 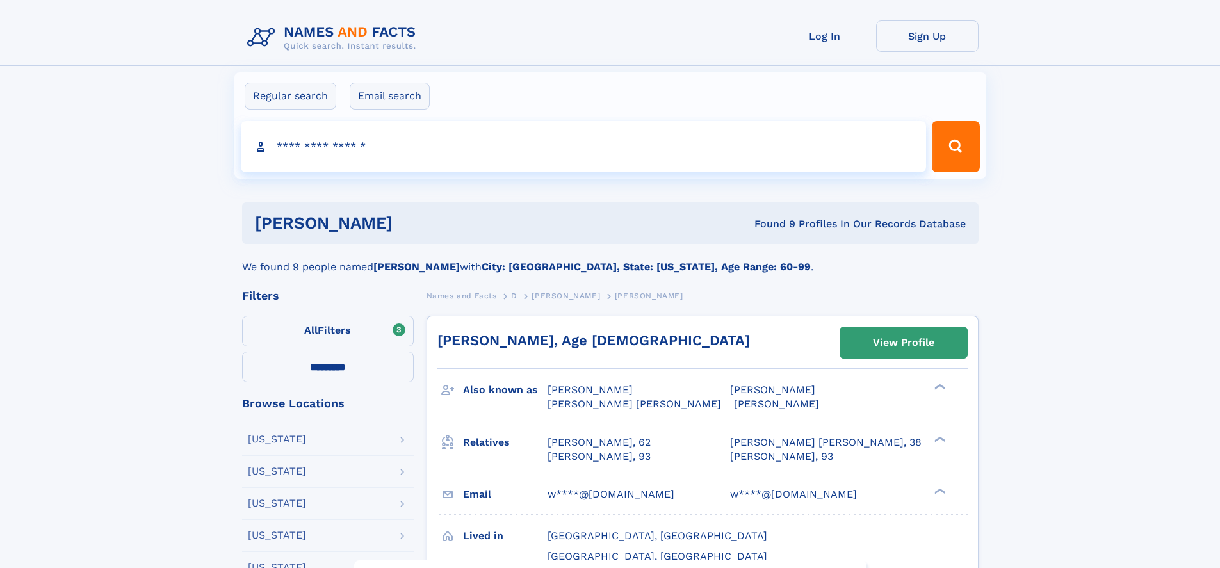 What do you see at coordinates (328, 296) in the screenshot?
I see `div: Filters` at bounding box center [328, 296].